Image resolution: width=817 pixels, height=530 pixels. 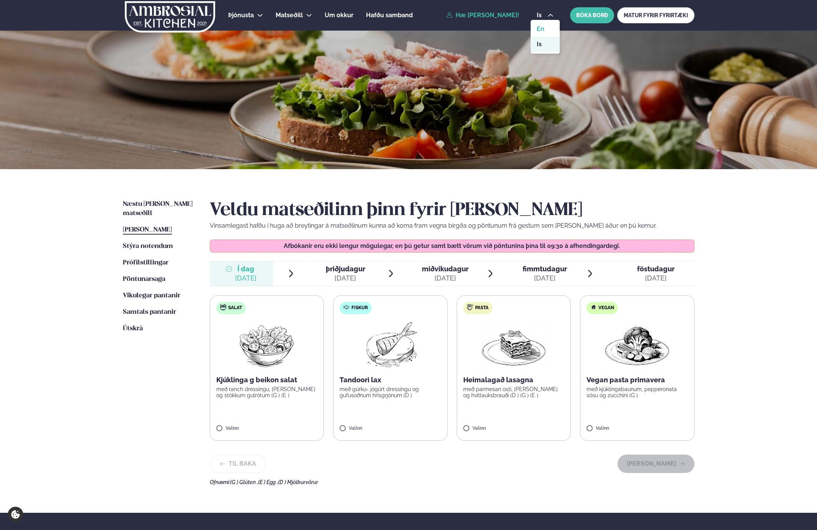 I want to click on img: Salad.png, so click(x=267, y=345).